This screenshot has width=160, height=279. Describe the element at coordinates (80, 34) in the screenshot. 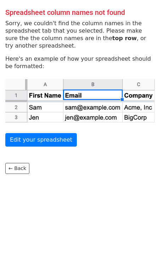

I see `p: Sorry, we couldn't find the column names in the spreadsheet tab that you selected. Please make su...` at that location.